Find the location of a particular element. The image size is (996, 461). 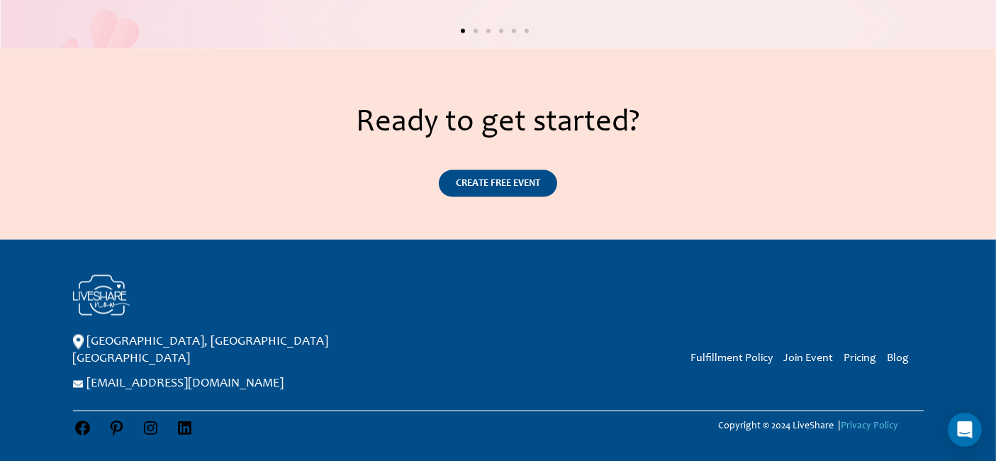

a: Privacy Policy is located at coordinates (869, 427).